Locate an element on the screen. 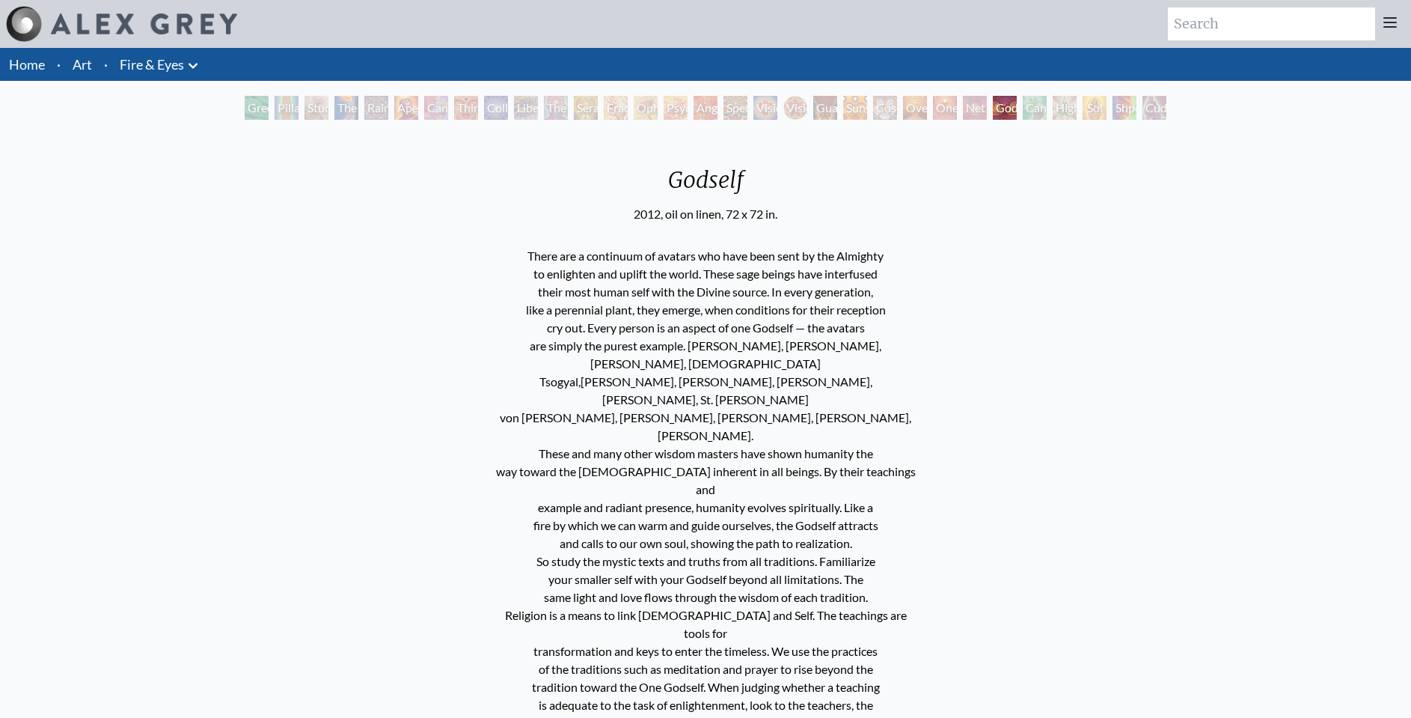  div: Net of Being is located at coordinates (975, 108).